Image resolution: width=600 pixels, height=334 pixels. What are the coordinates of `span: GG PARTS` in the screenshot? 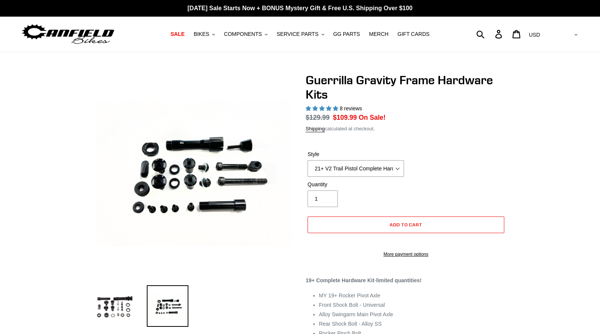 It's located at (347, 34).